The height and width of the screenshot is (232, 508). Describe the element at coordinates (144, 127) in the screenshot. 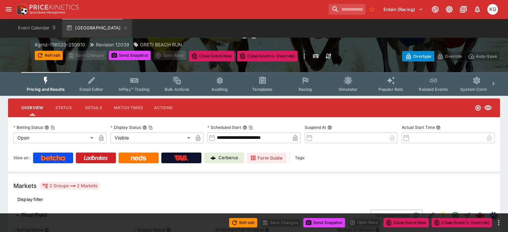

I see `button: Display StatusCopy To Clipboard` at that location.